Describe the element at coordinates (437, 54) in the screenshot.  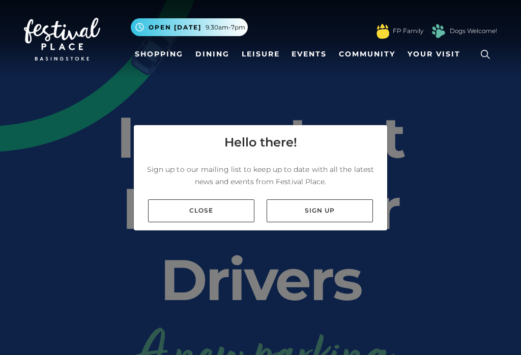
I see `a: Your Visit` at that location.